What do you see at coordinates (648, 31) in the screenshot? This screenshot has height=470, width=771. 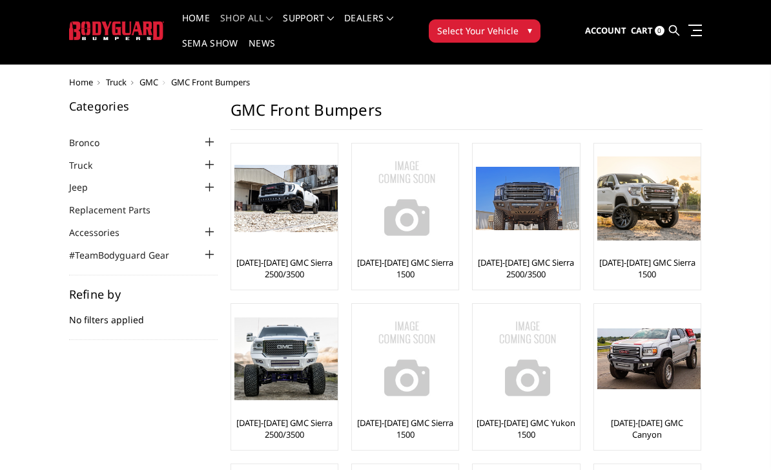 I see `a: Cart 0` at bounding box center [648, 31].